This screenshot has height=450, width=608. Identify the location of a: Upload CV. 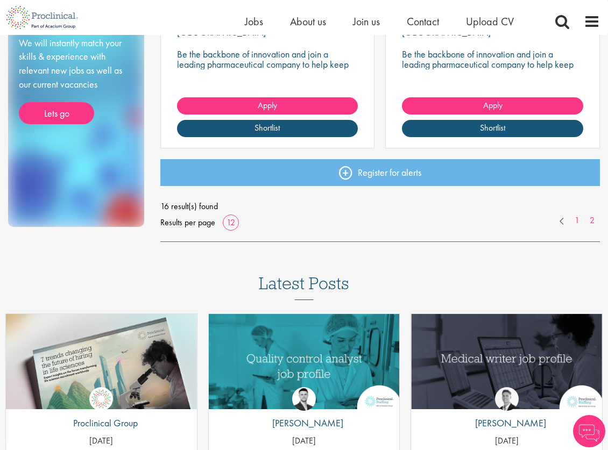
(490, 22).